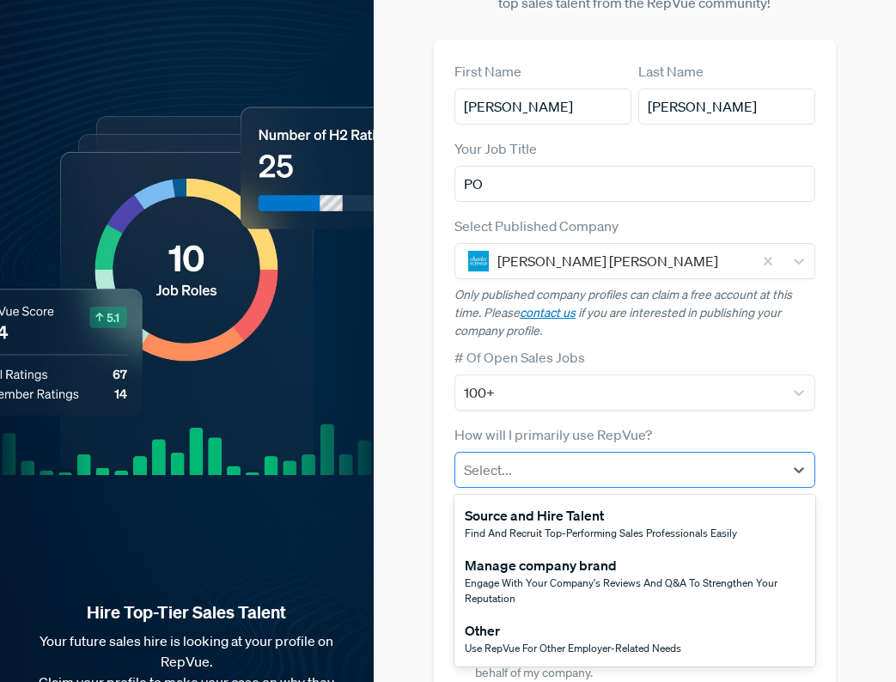 The width and height of the screenshot is (896, 682). What do you see at coordinates (479, 261) in the screenshot?
I see `img: Charles Schwab` at bounding box center [479, 261].